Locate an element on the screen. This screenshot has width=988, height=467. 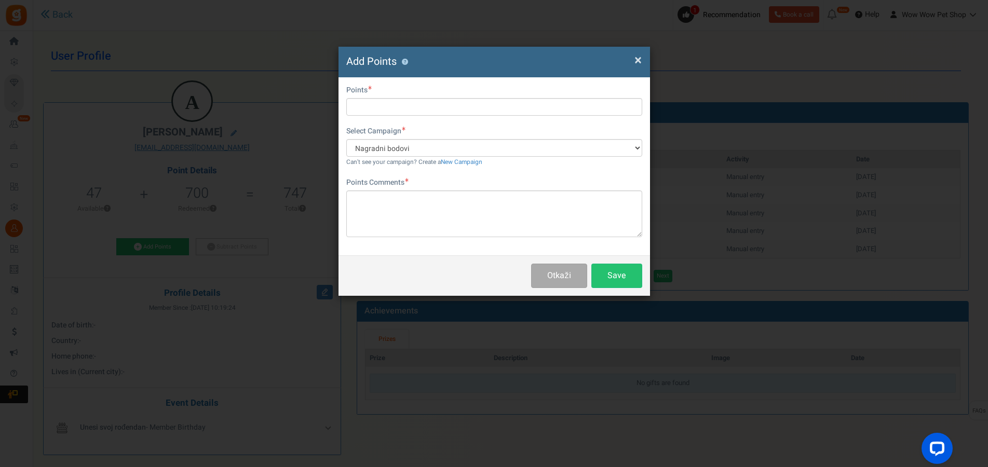
span: Add Points is located at coordinates (371, 61).